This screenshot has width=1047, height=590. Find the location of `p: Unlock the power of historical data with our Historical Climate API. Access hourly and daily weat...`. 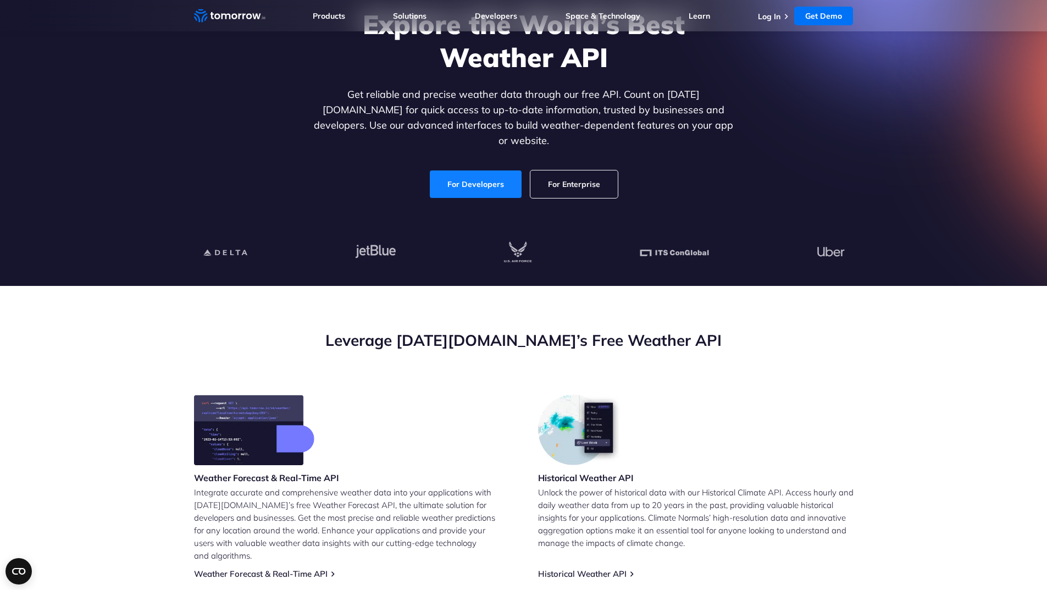

p: Unlock the power of historical data with our Historical Climate API. Access hourly and daily weat... is located at coordinates (696, 517).